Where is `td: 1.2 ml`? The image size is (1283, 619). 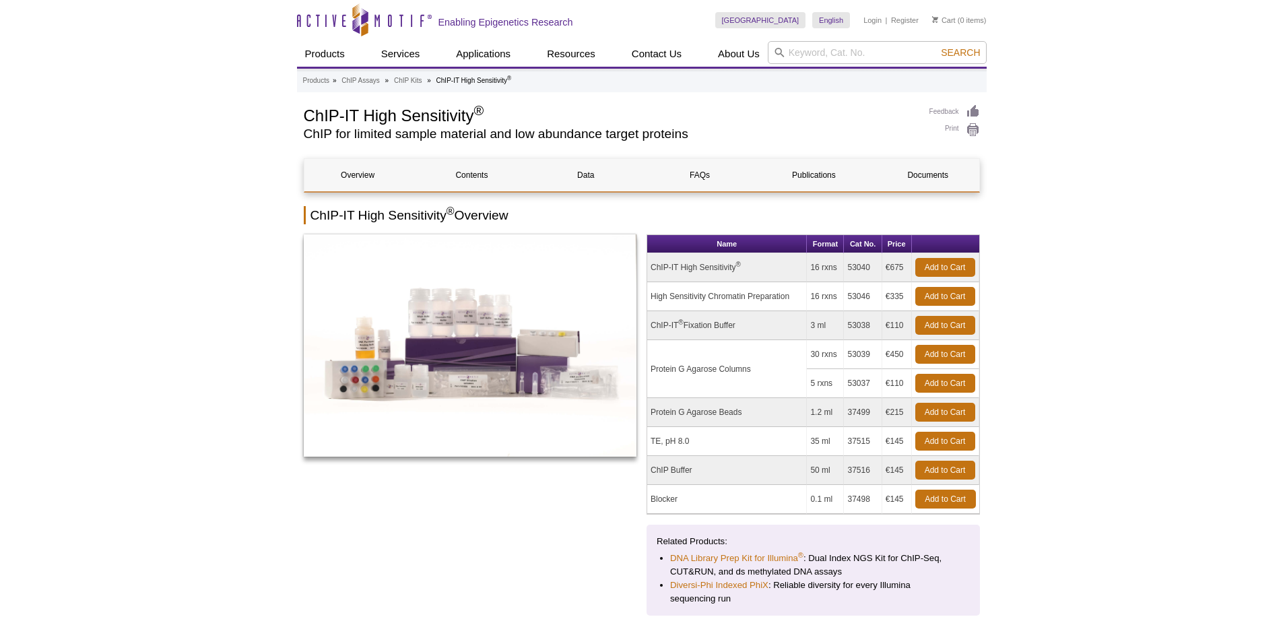
td: 1.2 ml is located at coordinates (825, 412).